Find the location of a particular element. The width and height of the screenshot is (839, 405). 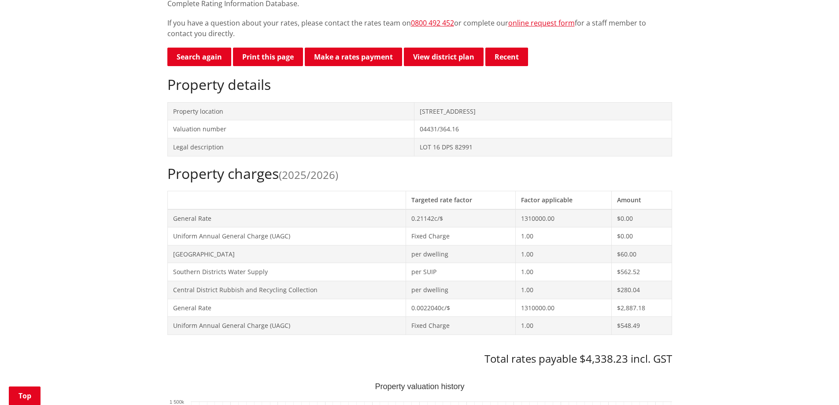

a: Top is located at coordinates (25, 396).